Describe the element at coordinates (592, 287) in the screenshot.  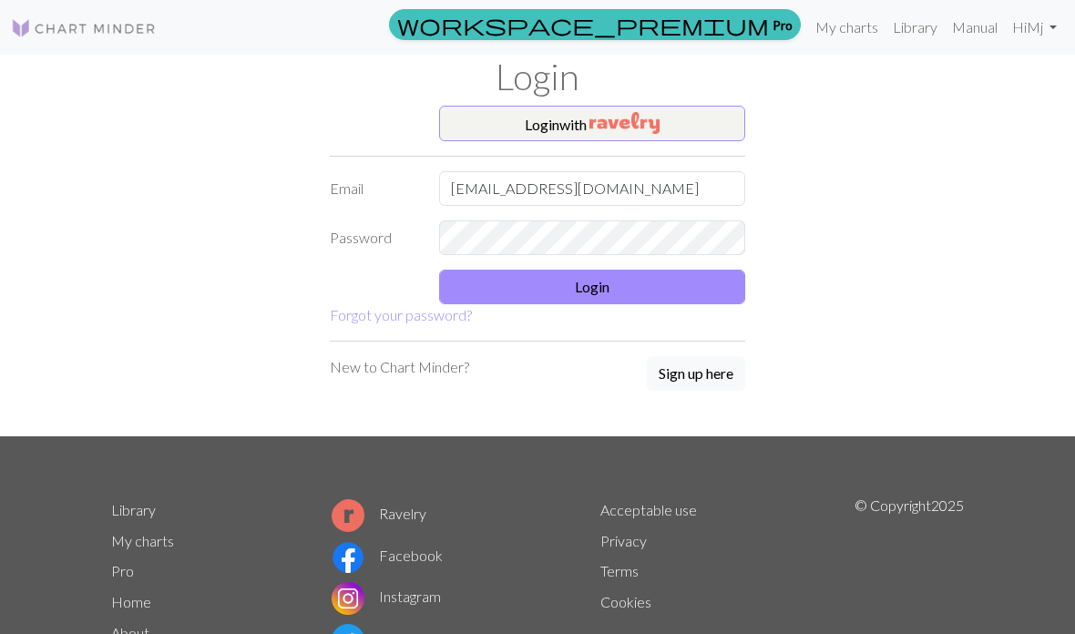
I see `button: Login` at that location.